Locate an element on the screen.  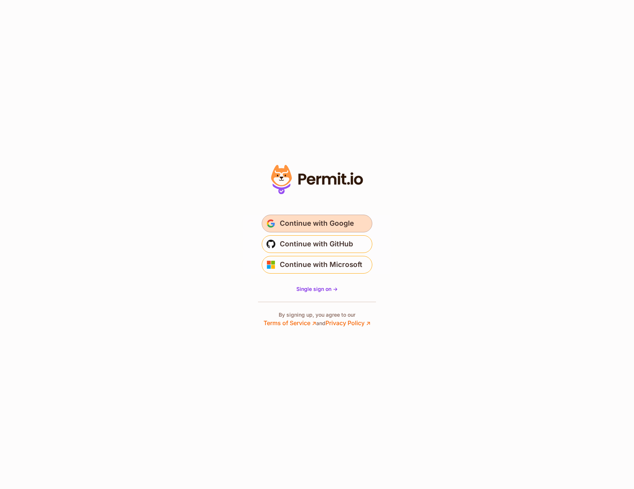
a: Single sign on -> is located at coordinates (317, 289).